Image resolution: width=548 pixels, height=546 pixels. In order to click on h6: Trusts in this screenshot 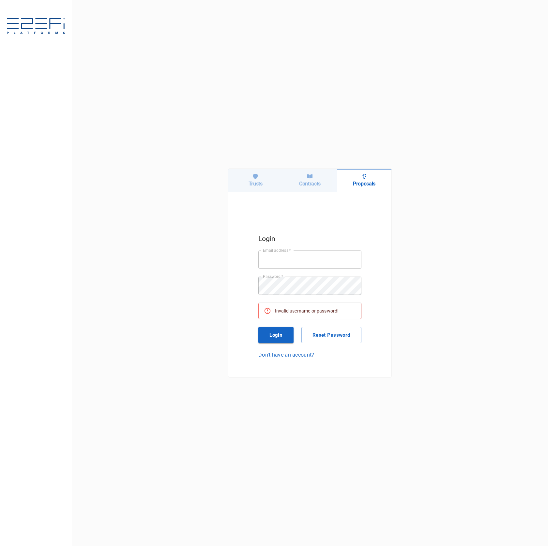, I will do `click(255, 183)`.